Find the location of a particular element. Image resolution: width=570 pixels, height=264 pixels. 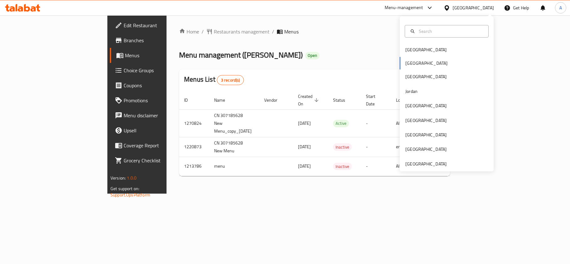

span: Coupons is located at coordinates (161, 85).